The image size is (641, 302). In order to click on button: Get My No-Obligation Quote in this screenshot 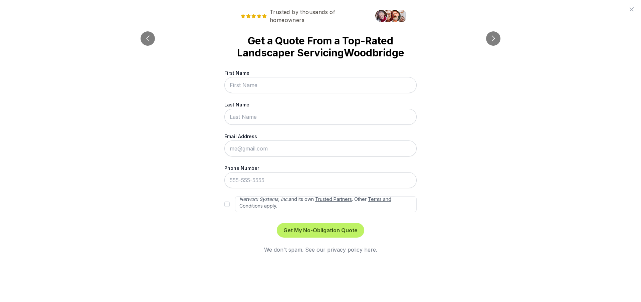, I will do `click(320, 230)`.